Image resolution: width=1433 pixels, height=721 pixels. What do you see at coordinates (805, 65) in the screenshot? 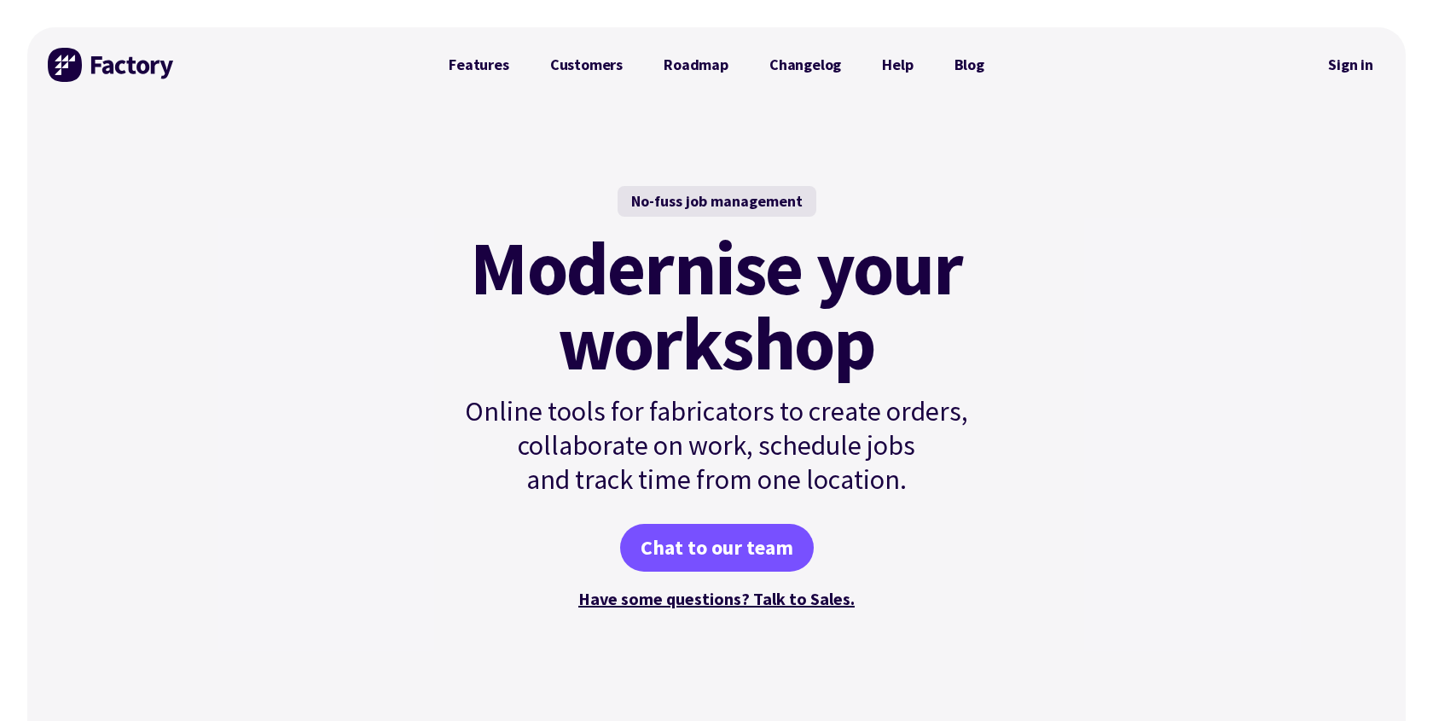
I see `a: Changelog` at bounding box center [805, 65].